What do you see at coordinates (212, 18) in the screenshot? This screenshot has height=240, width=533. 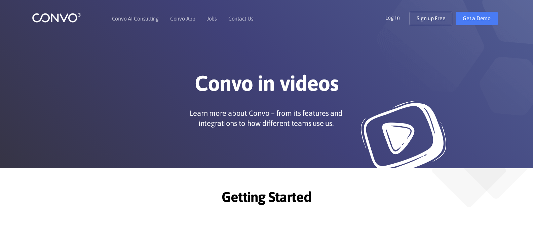 I see `a: Jobs` at bounding box center [212, 18].